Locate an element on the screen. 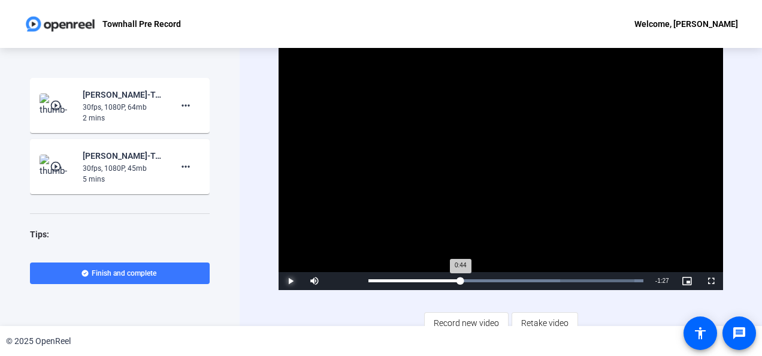  button: Fullscreen is located at coordinates (711, 281).